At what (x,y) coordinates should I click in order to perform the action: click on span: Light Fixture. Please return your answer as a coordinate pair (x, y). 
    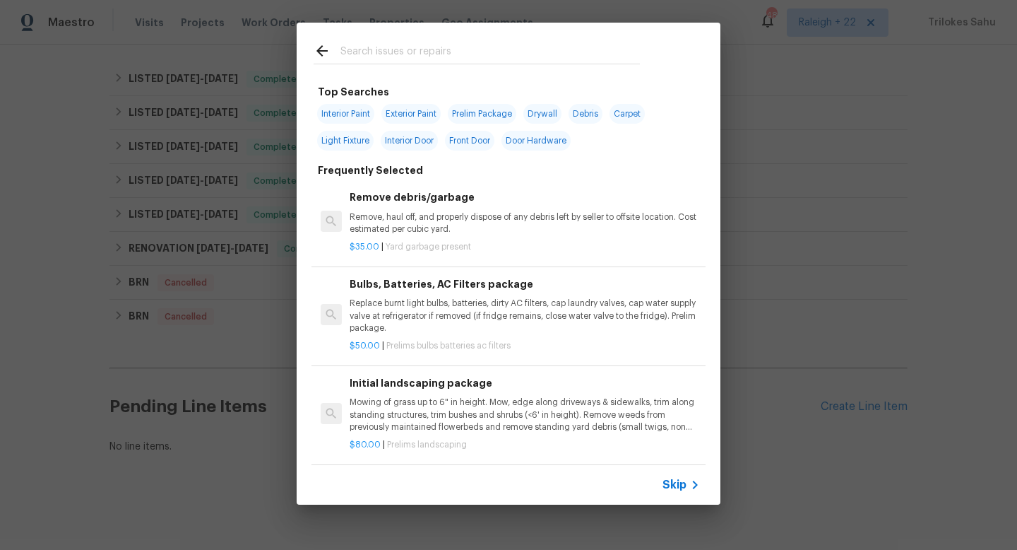
    Looking at the image, I should click on (345, 141).